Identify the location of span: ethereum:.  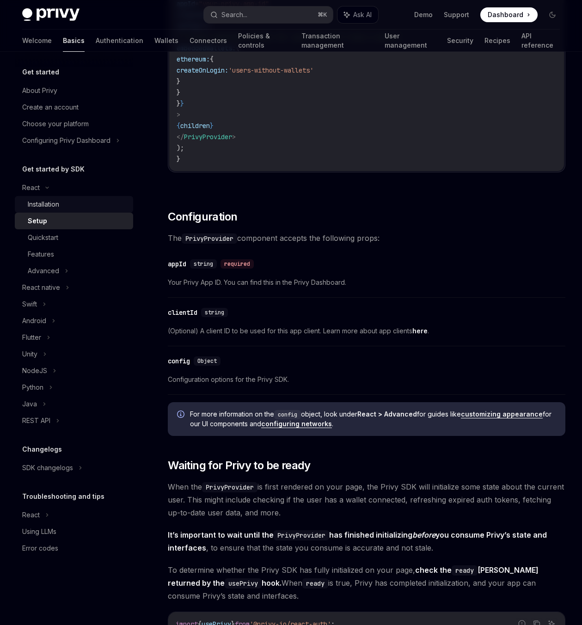
(193, 59).